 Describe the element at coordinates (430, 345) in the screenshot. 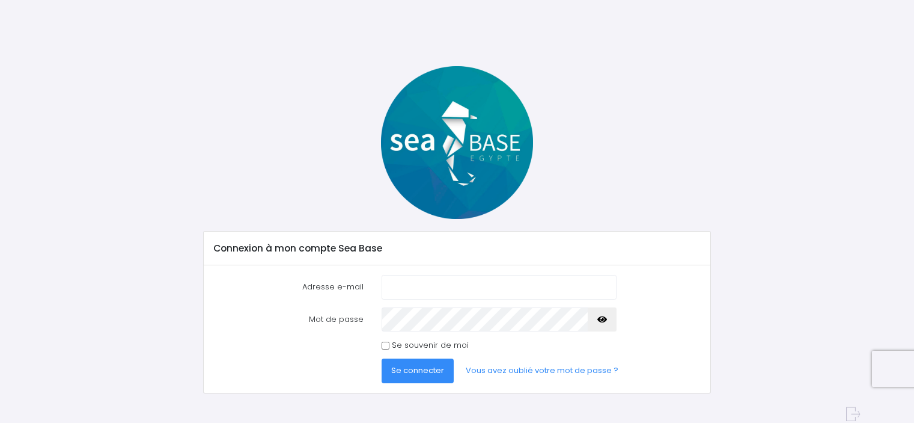

I see `label: Se souvenir de moi` at that location.